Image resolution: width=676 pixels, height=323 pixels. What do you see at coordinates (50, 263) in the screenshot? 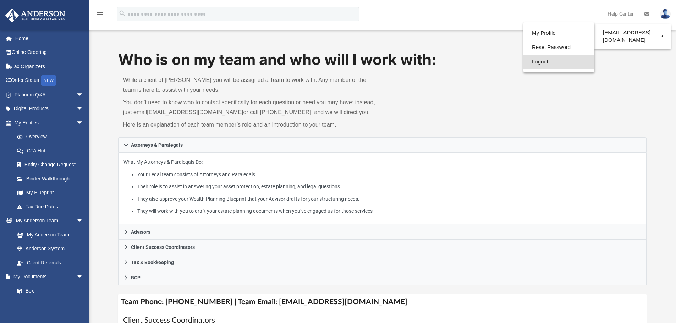
I see `a: Client Referrals` at bounding box center [50, 263].